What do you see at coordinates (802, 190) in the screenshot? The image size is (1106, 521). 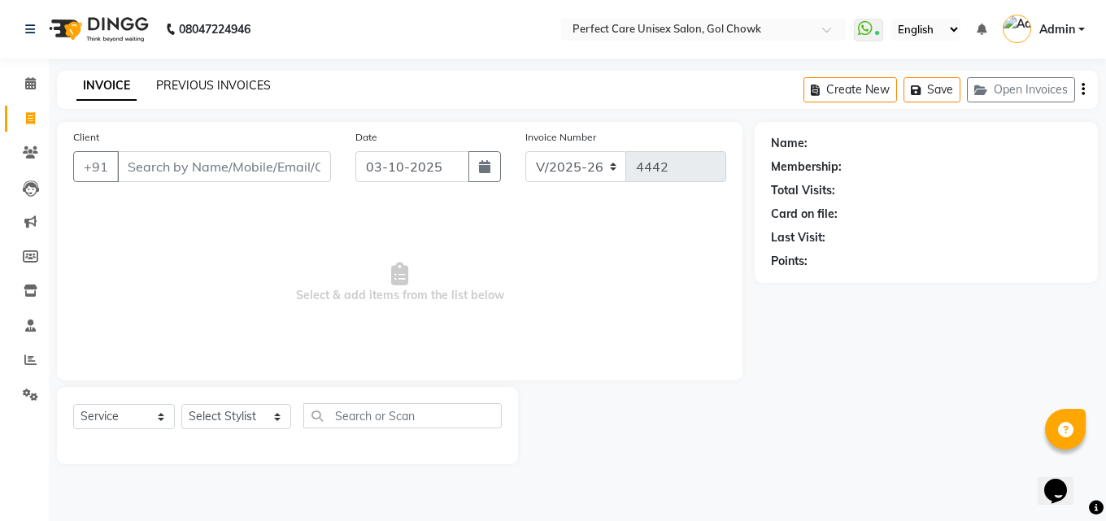 I see `div: Total Visits:` at bounding box center [802, 190].